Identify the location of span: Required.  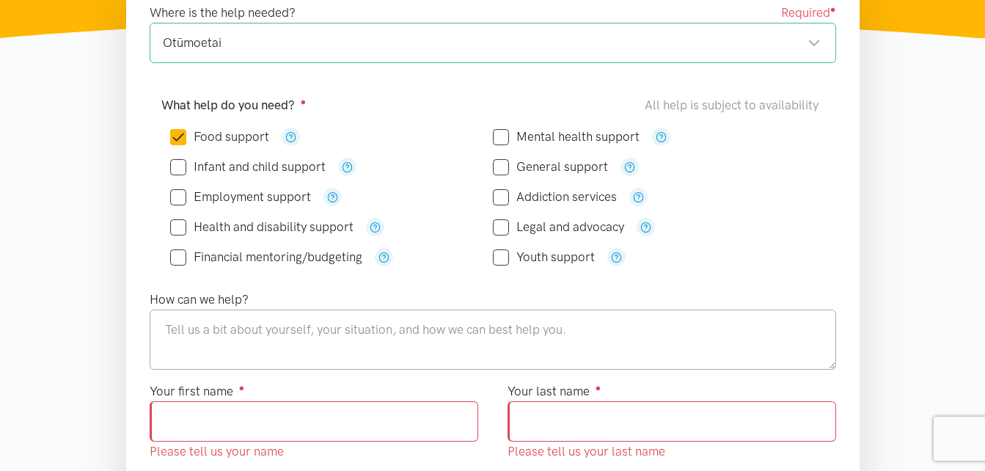
(809, 12).